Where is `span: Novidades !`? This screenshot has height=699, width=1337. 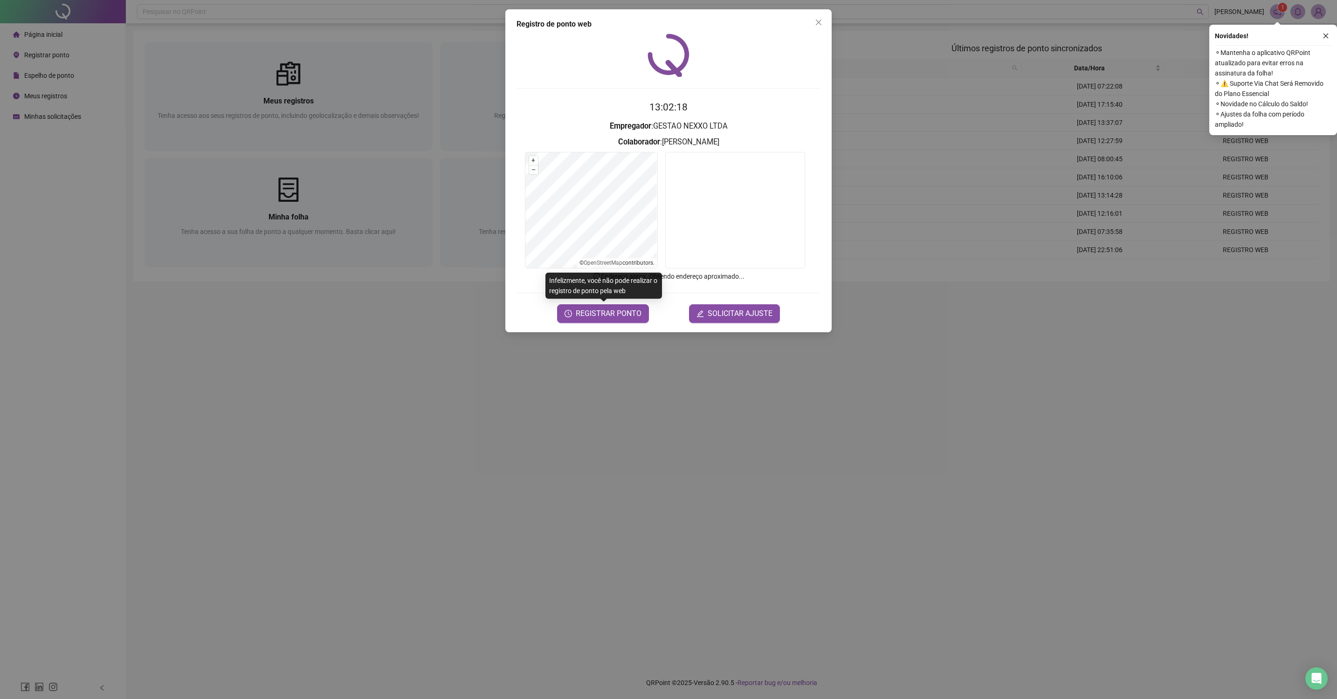 span: Novidades ! is located at coordinates (1231, 36).